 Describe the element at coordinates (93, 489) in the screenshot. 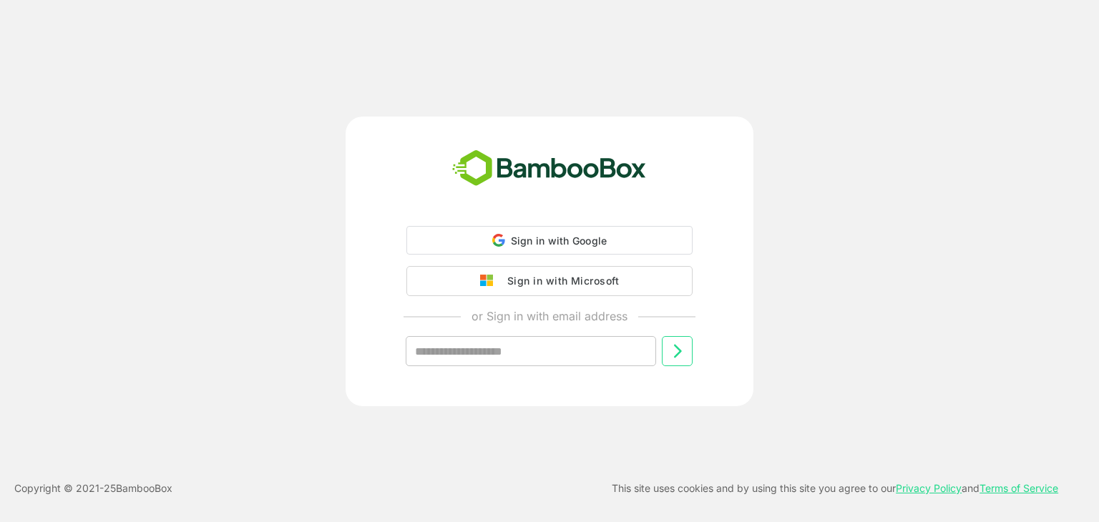

I see `p: Copyright © 2021- 25 BambooBox` at that location.